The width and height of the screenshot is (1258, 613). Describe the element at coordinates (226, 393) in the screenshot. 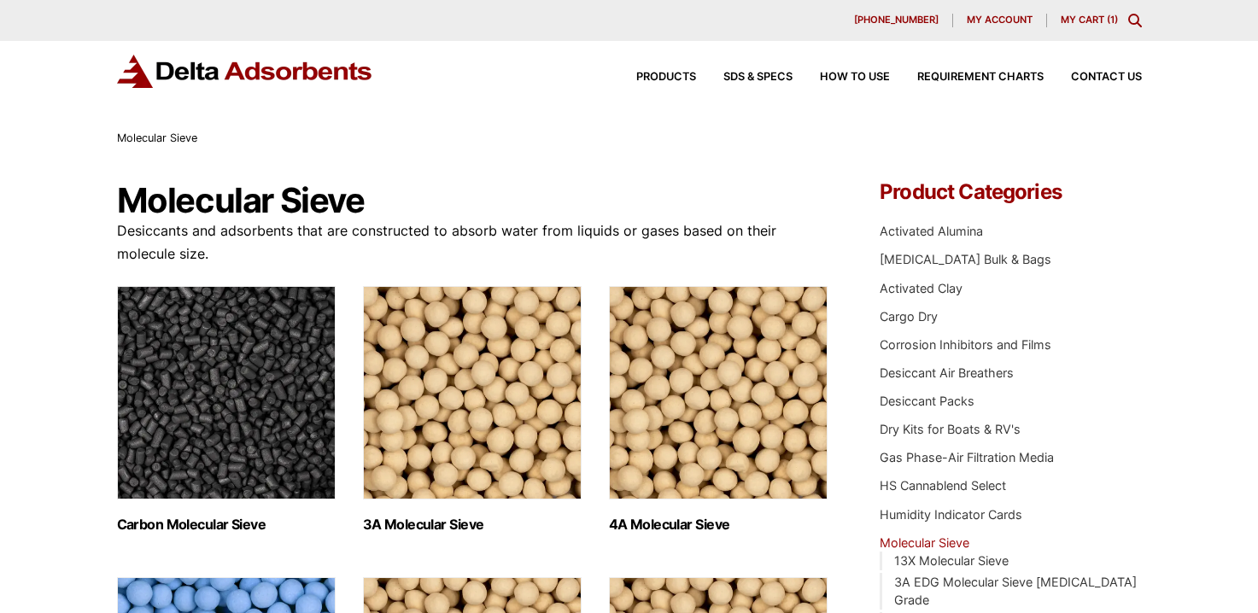

I see `img: Carbon Molecular Sieve` at that location.